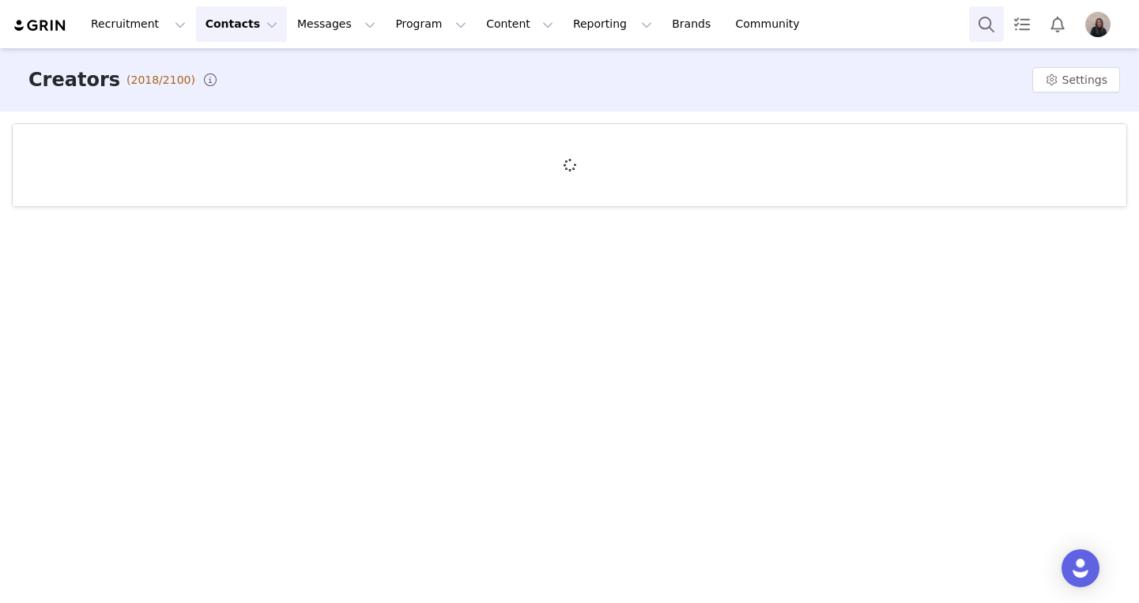 This screenshot has height=603, width=1139. Describe the element at coordinates (1080, 568) in the screenshot. I see `div: Open Intercom Messenger` at that location.